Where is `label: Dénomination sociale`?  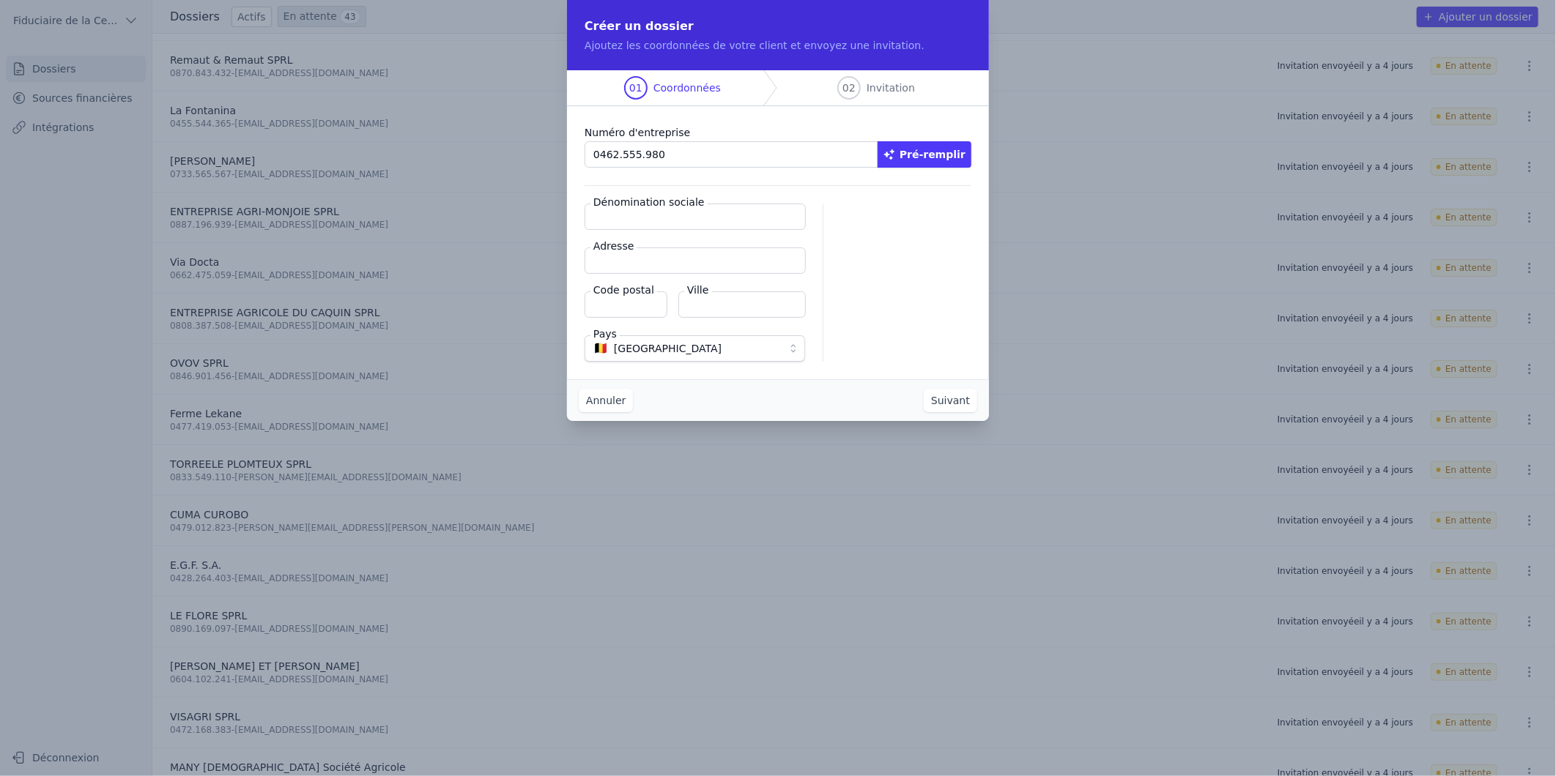
label: Dénomination sociale is located at coordinates (649, 202).